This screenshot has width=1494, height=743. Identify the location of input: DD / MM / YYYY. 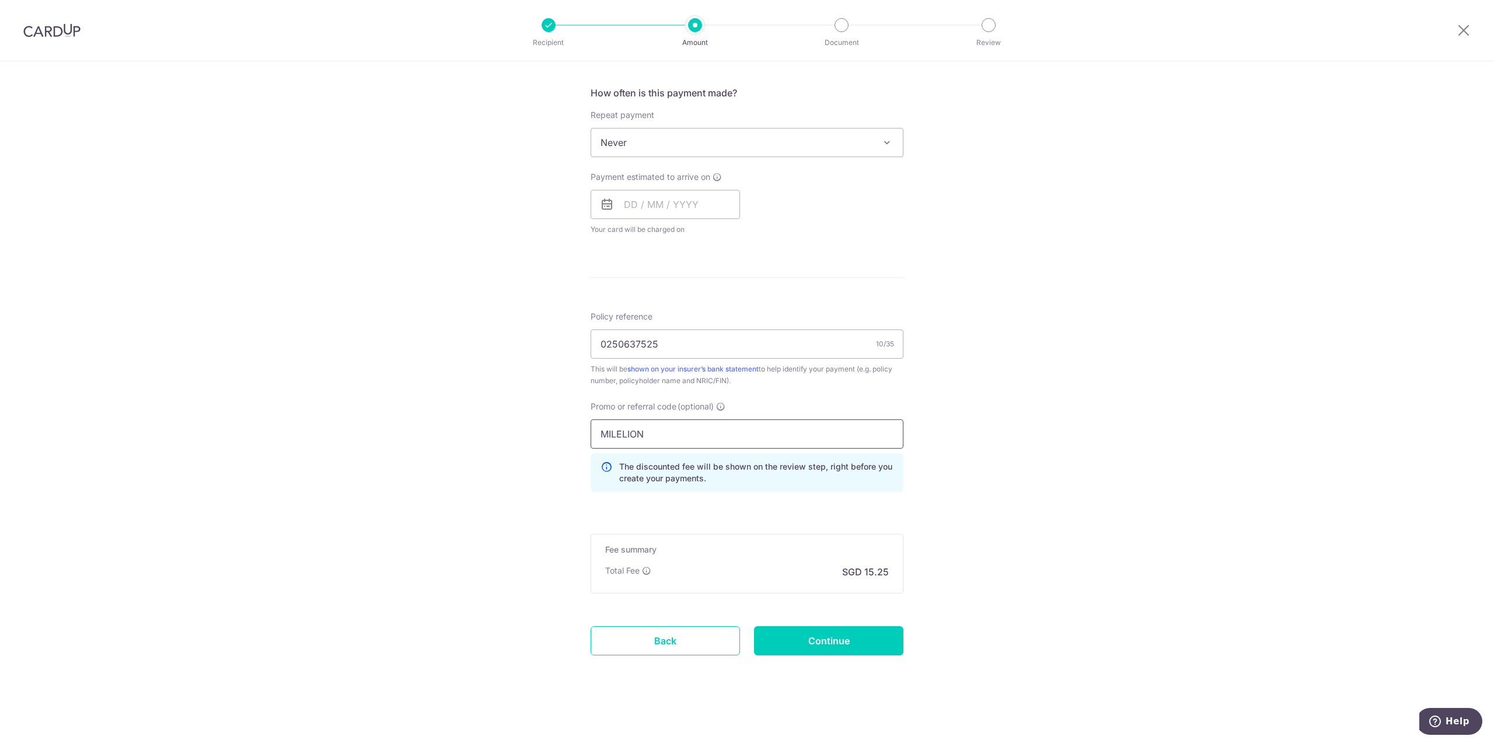
(666, 204).